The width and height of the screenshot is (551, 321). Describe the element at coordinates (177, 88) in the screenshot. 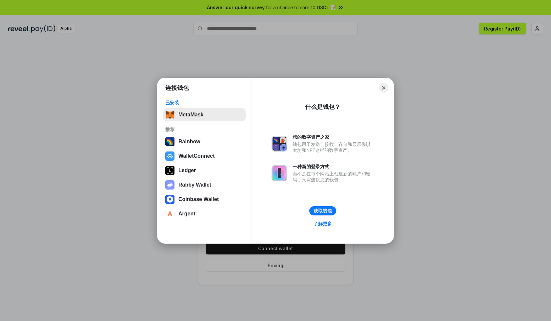

I see `h1: 连接钱包` at that location.